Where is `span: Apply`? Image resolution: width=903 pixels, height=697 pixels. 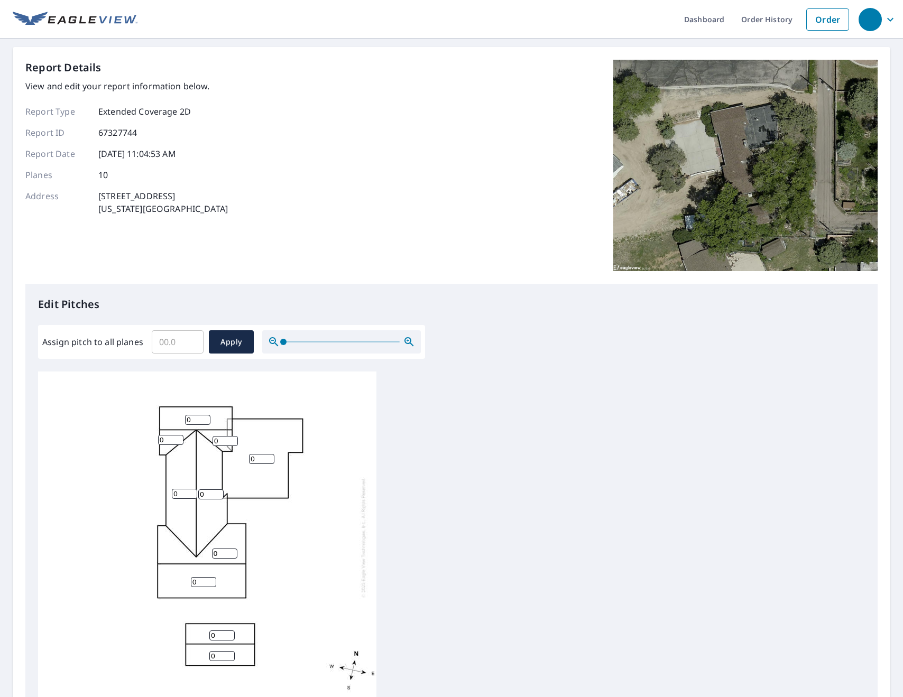
span: Apply is located at coordinates (231, 342).